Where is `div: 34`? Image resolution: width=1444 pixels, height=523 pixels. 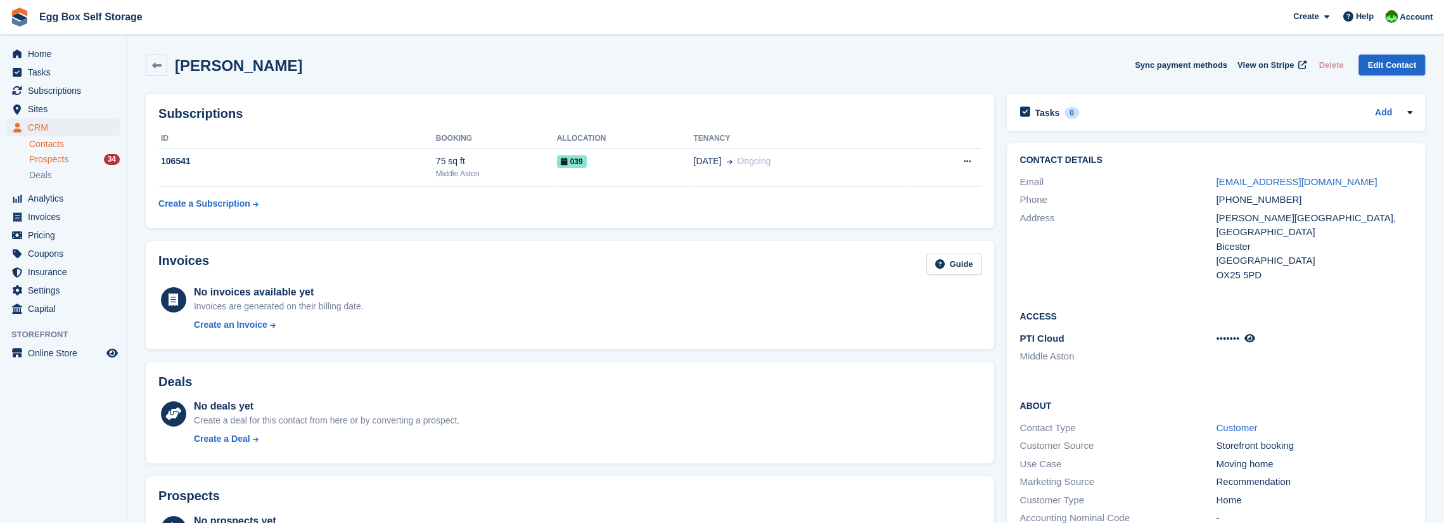
div: 34 is located at coordinates (112, 159).